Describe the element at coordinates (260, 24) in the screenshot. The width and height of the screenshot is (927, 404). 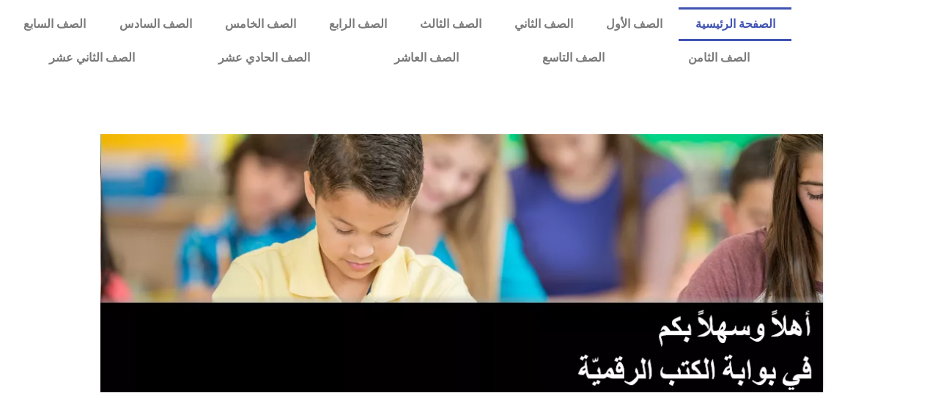
I see `a: الصف الخامس` at that location.